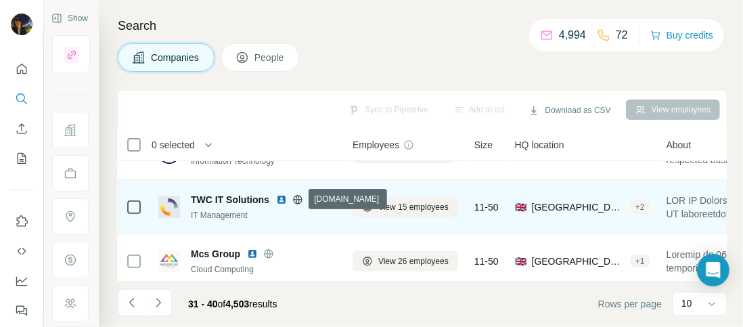 Image resolution: width=743 pixels, height=327 pixels. I want to click on span: Size, so click(483, 145).